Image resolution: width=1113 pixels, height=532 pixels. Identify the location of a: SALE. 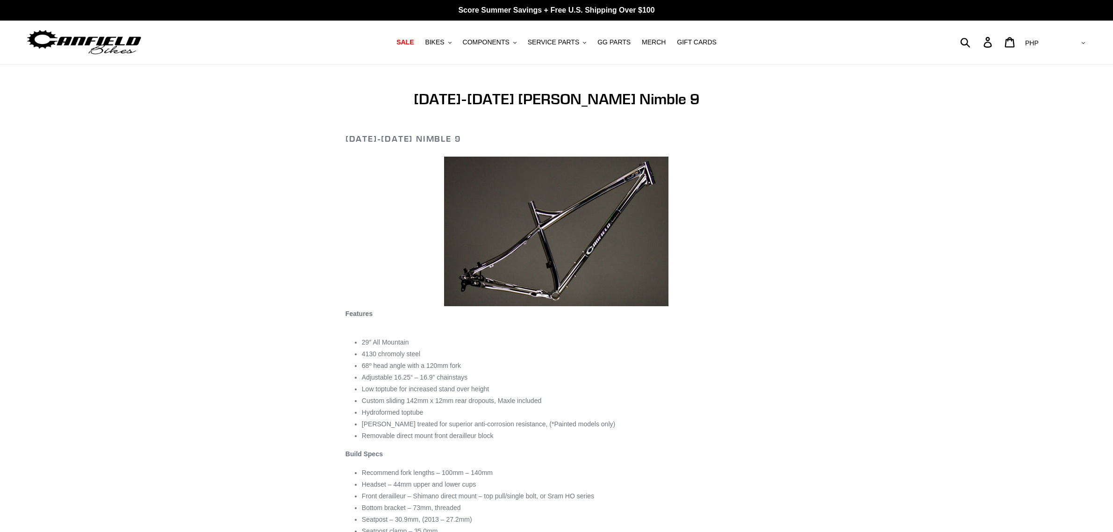
(405, 42).